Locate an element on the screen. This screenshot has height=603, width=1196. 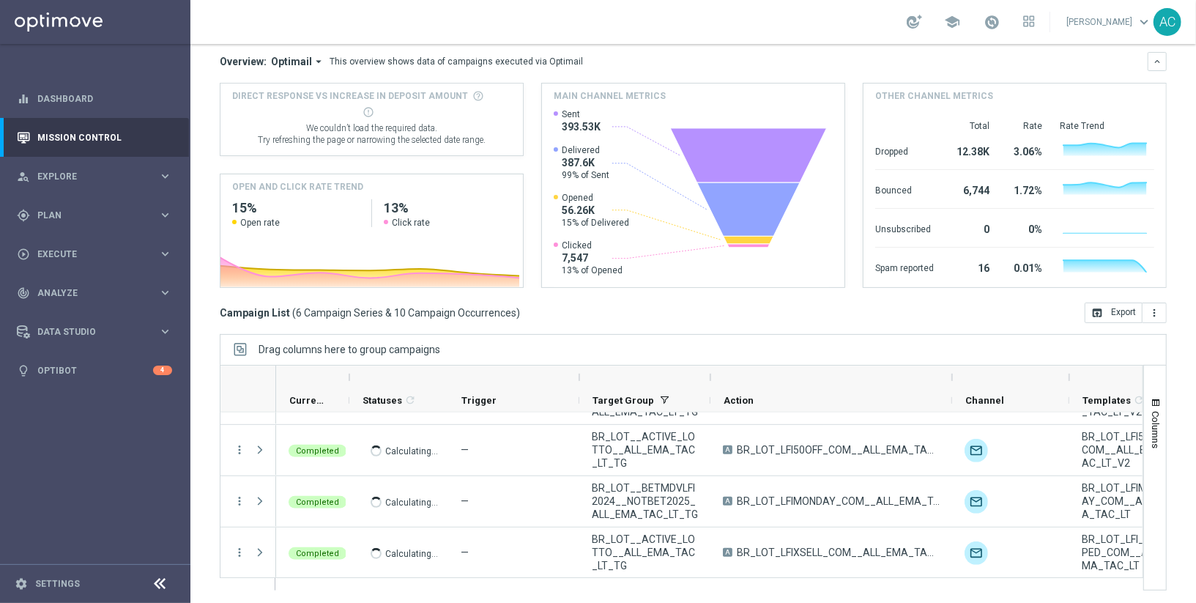
div: equalizer Dashboard is located at coordinates (94, 99).